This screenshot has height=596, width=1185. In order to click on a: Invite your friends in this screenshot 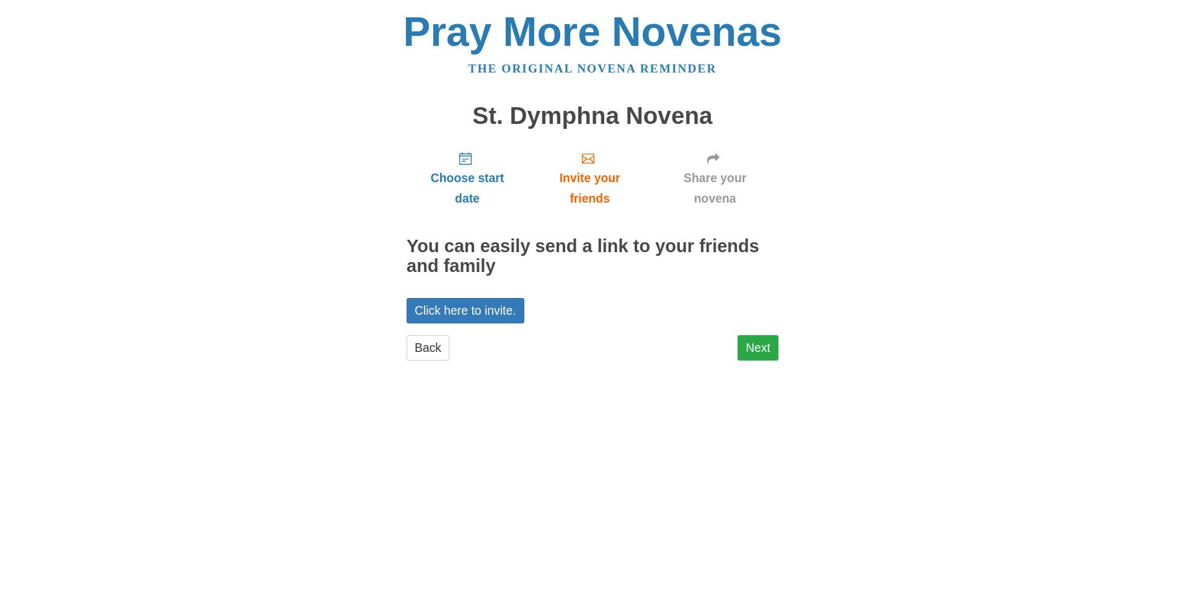, I will do `click(589, 178)`.